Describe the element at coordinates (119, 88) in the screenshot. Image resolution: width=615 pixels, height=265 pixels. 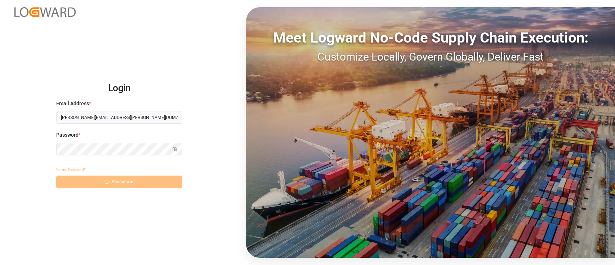
I see `h2: Login` at that location.